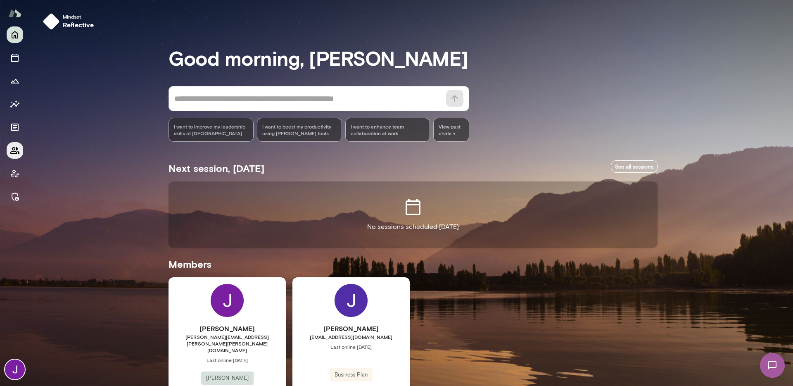 The height and width of the screenshot is (386, 793). What do you see at coordinates (15, 104) in the screenshot?
I see `button: Insights` at bounding box center [15, 104].